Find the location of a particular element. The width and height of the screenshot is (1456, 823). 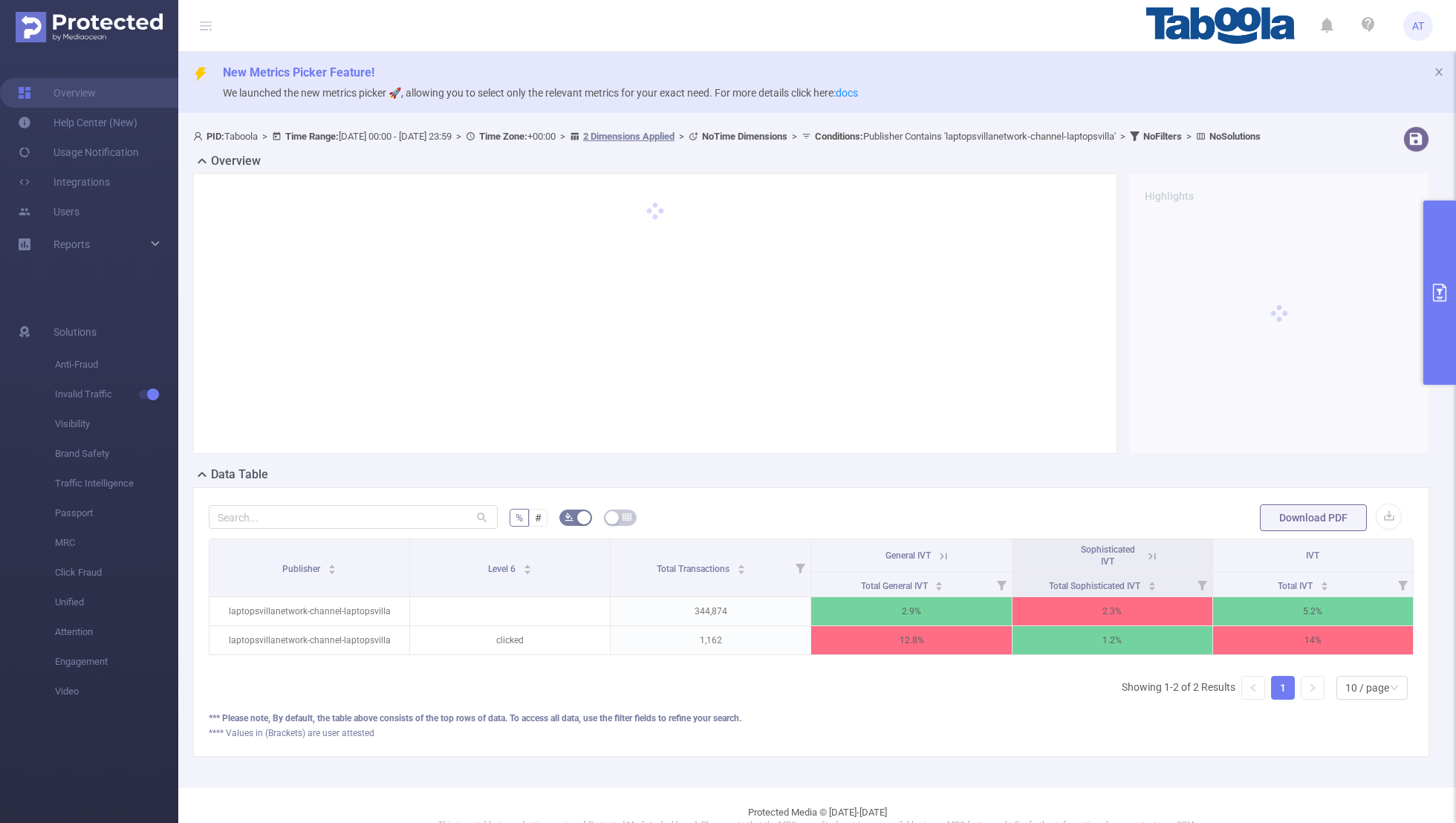

p: 12.8% is located at coordinates (911, 640).